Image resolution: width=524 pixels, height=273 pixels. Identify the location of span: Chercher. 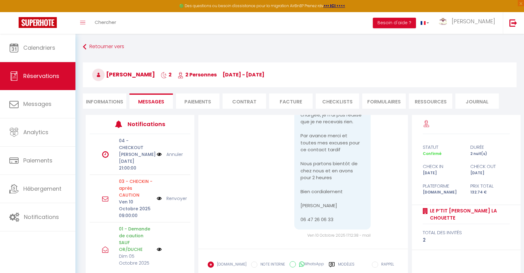
(105, 22).